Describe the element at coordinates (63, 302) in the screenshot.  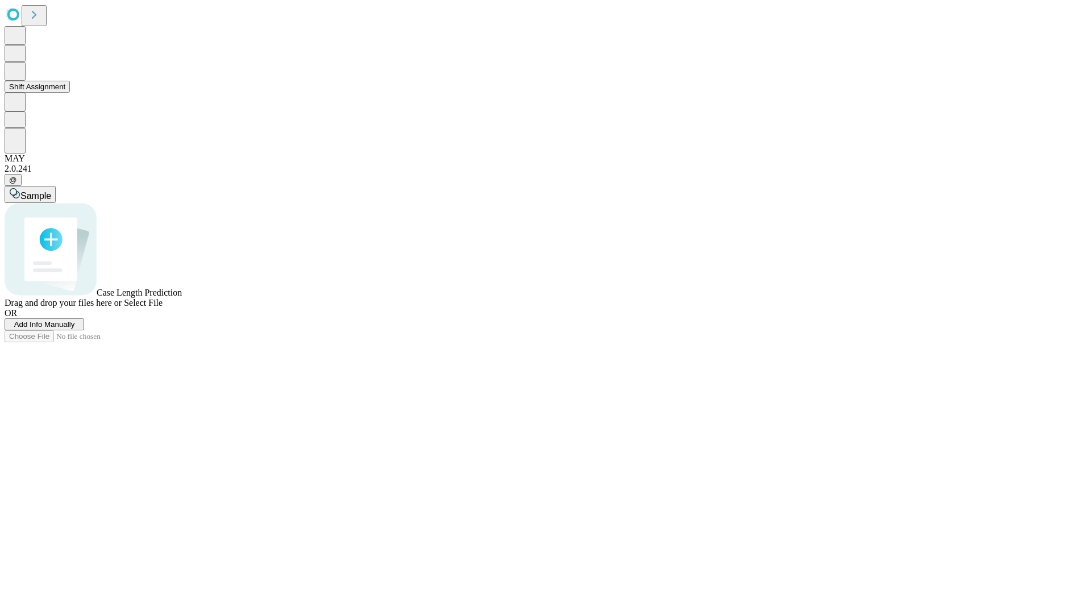
I see `span: Drag and drop your files here or` at that location.